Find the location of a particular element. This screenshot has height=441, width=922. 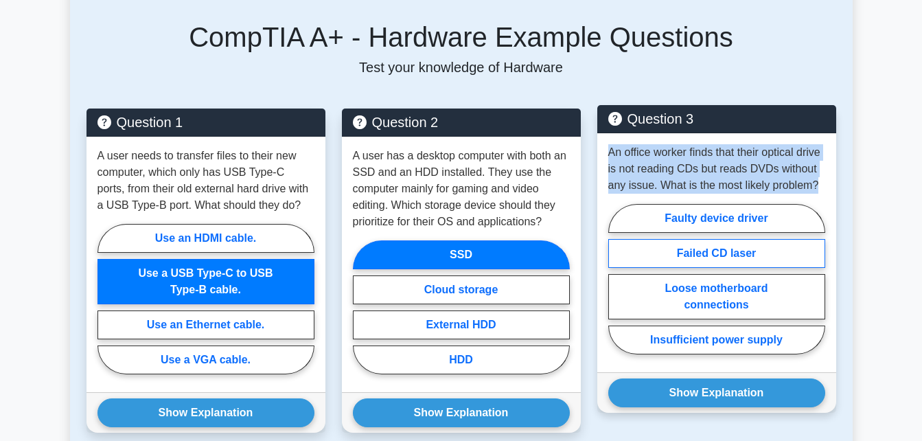

h5: Question 2 is located at coordinates (461, 122).